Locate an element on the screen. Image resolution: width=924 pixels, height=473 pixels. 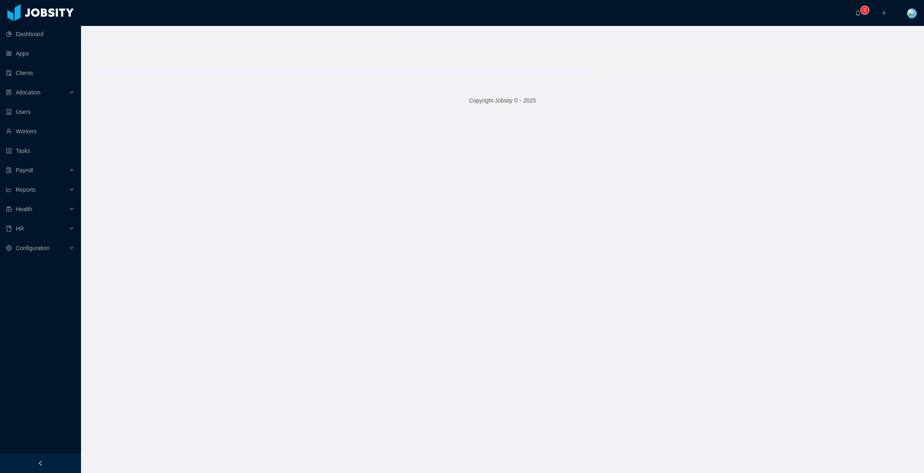
i: icon: medicine-box is located at coordinates (9, 209).